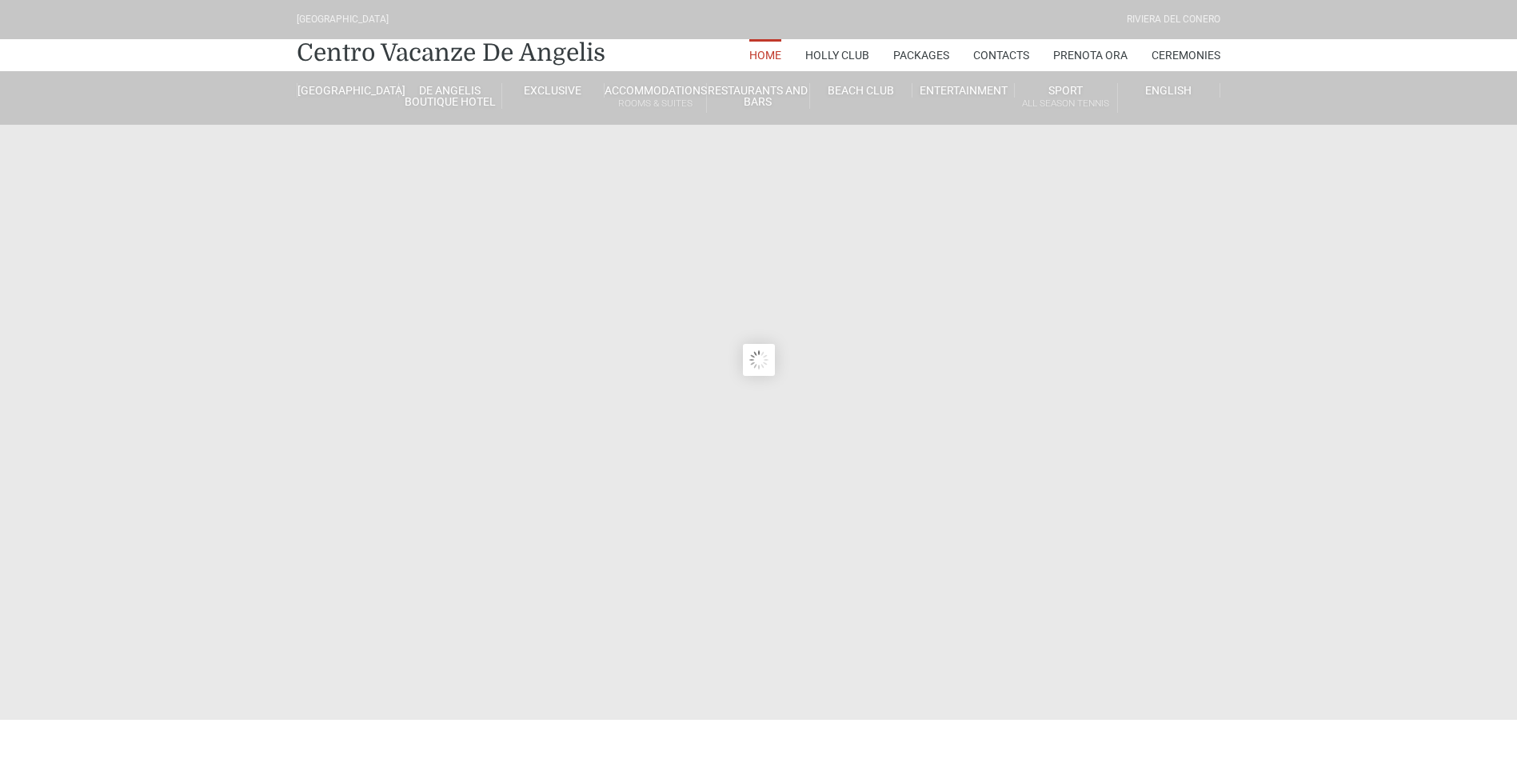  Describe the element at coordinates (1066, 98) in the screenshot. I see `a: SportAll Season Tennis` at that location.